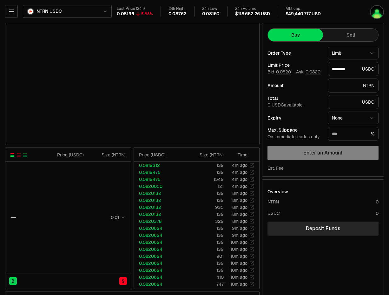 The image size is (389, 295). I want to click on img: AB, so click(377, 12).